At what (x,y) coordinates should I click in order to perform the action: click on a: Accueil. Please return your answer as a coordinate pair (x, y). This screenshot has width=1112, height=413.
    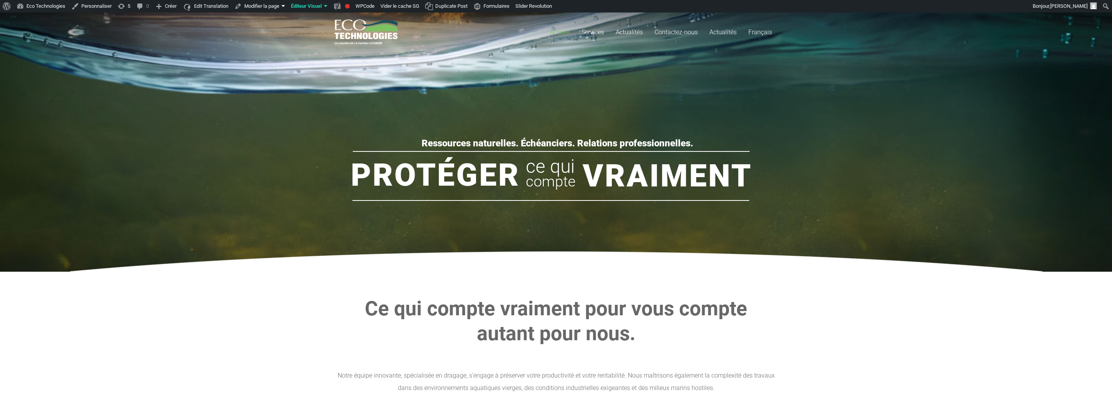
    Looking at the image, I should click on (560, 32).